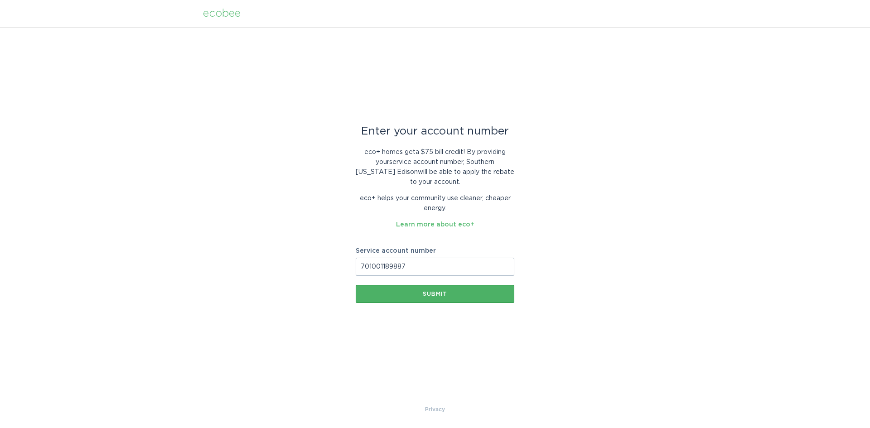 The height and width of the screenshot is (428, 870). I want to click on a: Learn more about eco+, so click(435, 225).